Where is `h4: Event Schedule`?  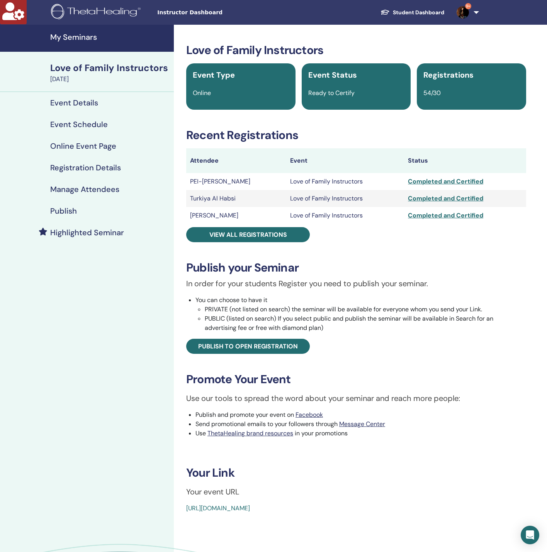 h4: Event Schedule is located at coordinates (79, 124).